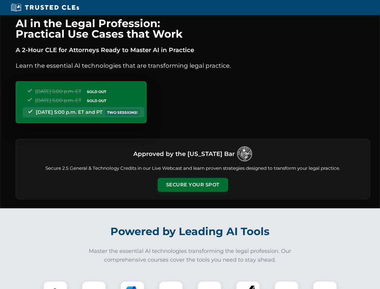 The image size is (380, 289). What do you see at coordinates (193, 50) in the screenshot?
I see `p: A 2-Hour CLE for Attorneys Ready to Master AI in Practice` at bounding box center [193, 50].